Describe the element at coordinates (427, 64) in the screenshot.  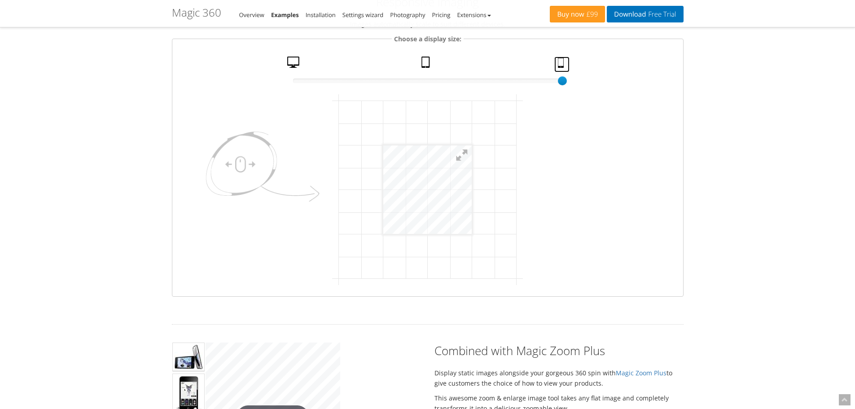
I see `a: Tablet` at that location.